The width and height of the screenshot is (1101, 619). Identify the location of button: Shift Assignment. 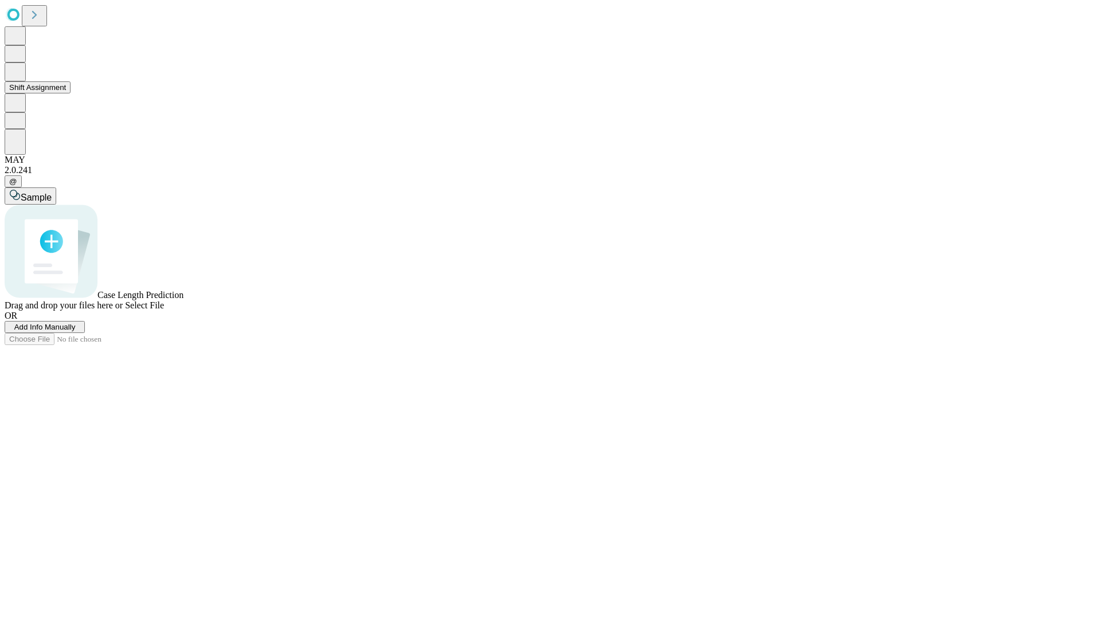
(37, 87).